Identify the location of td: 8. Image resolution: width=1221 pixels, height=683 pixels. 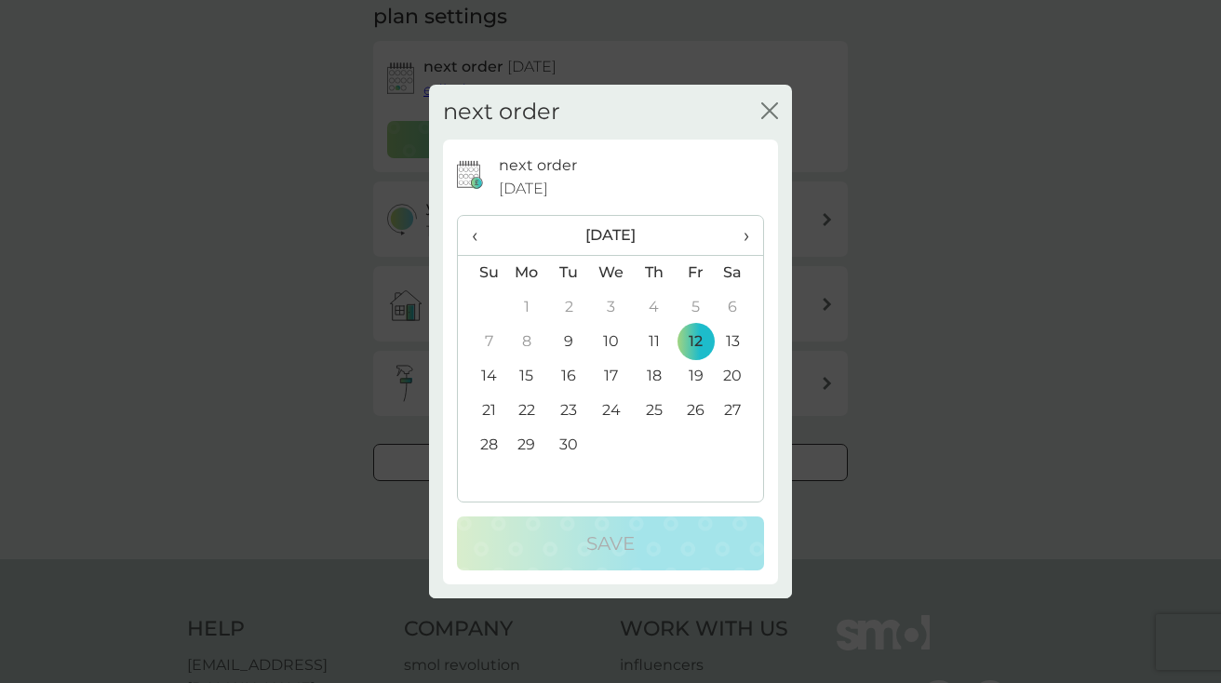
(527, 341).